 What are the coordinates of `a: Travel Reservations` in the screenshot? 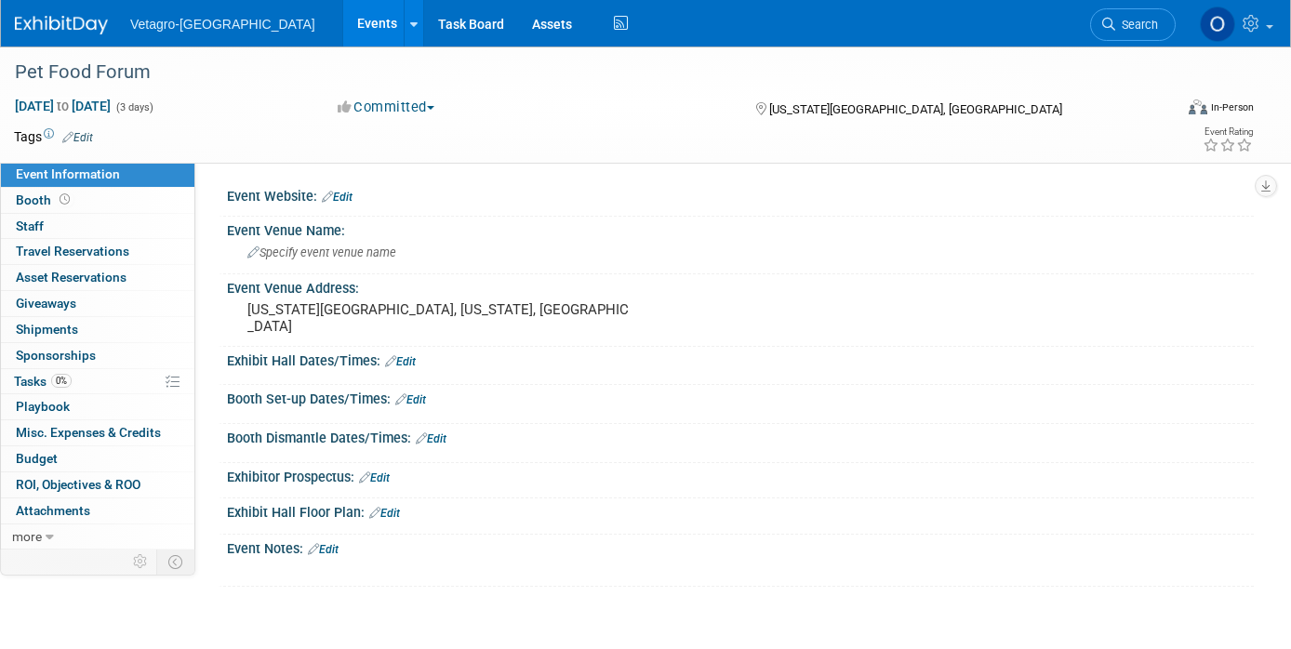 It's located at (98, 251).